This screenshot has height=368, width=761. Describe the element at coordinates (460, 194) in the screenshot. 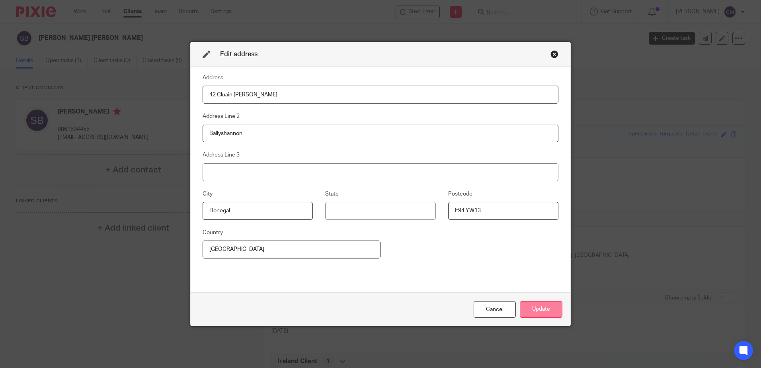

I see `label: Postcode` at that location.